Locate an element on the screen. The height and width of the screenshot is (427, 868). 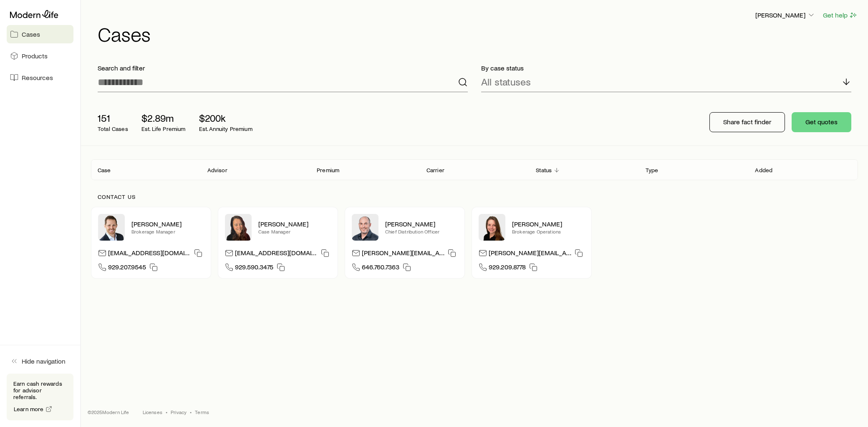
a: Resources is located at coordinates (40, 78).